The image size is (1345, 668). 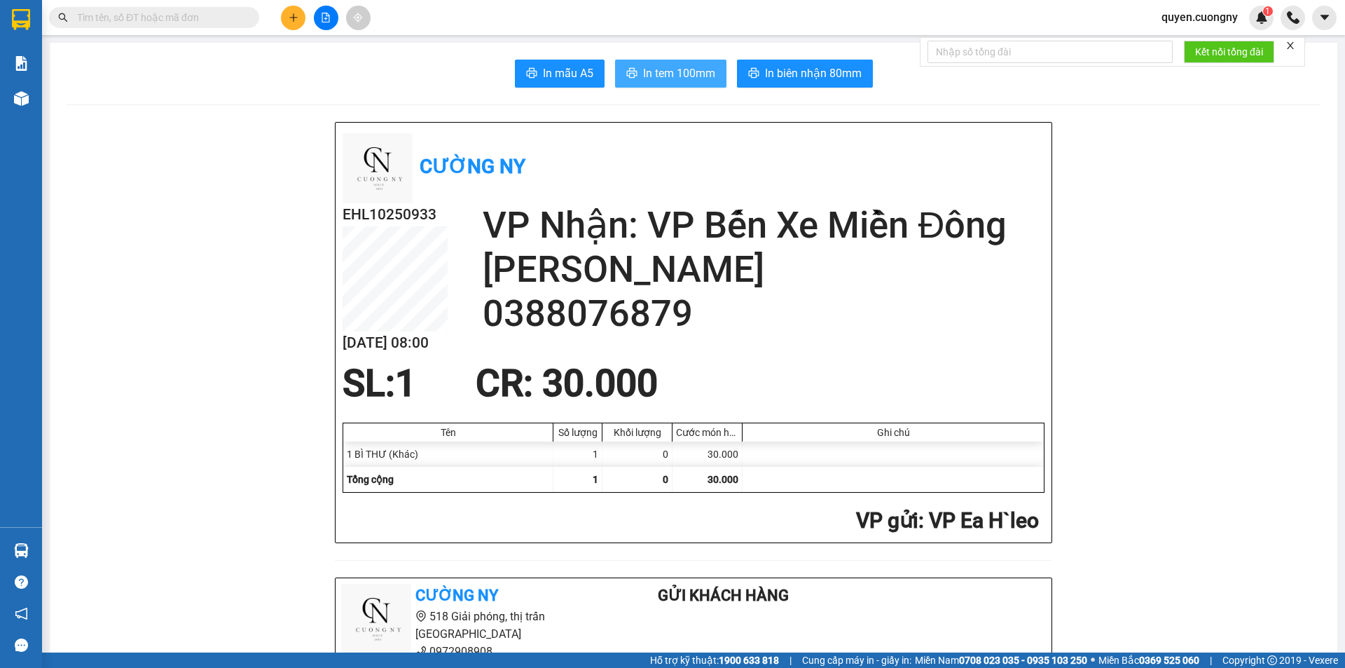 What do you see at coordinates (764, 313) in the screenshot?
I see `h2: 0388076879` at bounding box center [764, 313].